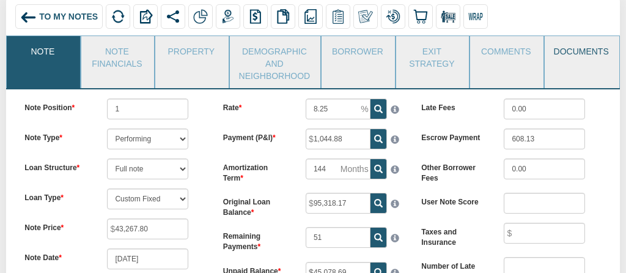 The width and height of the screenshot is (626, 273). What do you see at coordinates (145, 16) in the screenshot?
I see `img: export.svg` at bounding box center [145, 16].